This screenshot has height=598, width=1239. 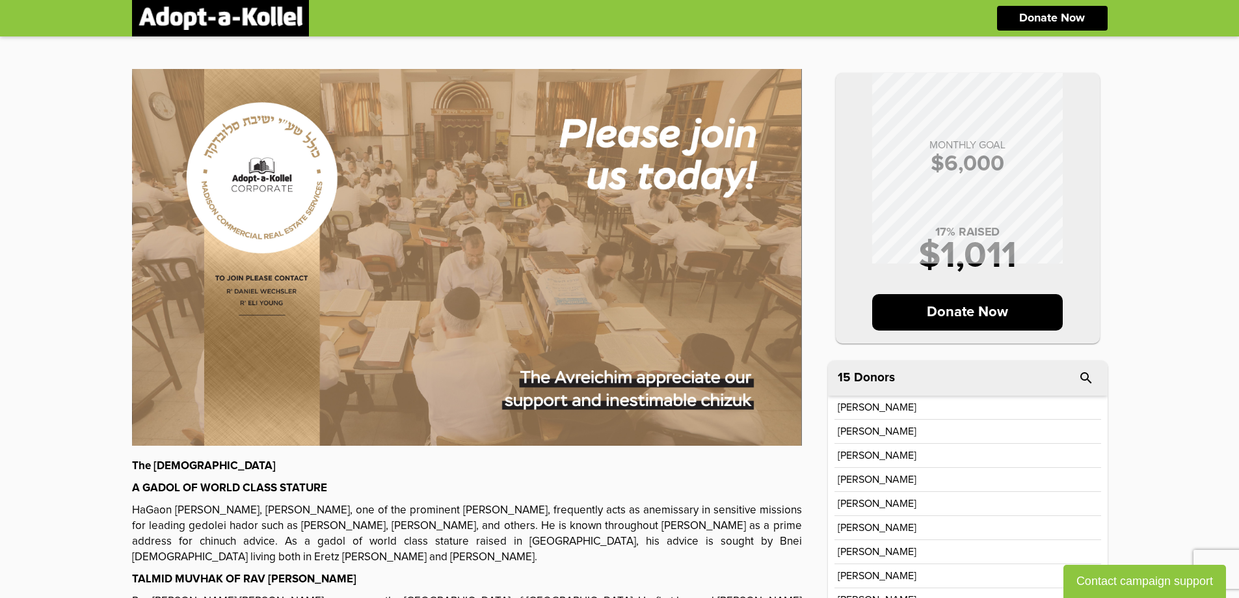 I want to click on strong: A GADOL OF WORLD CLASS STATURE, so click(x=230, y=488).